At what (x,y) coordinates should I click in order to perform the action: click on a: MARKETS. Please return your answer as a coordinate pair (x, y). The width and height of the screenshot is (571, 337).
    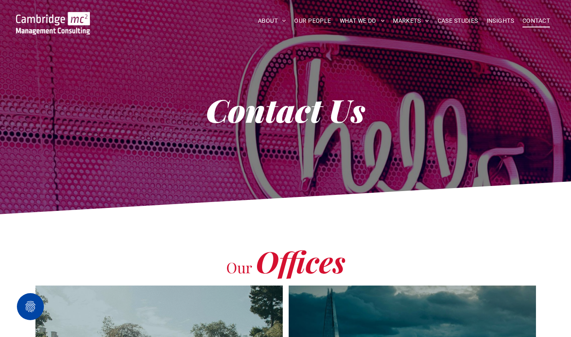
    Looking at the image, I should click on (411, 21).